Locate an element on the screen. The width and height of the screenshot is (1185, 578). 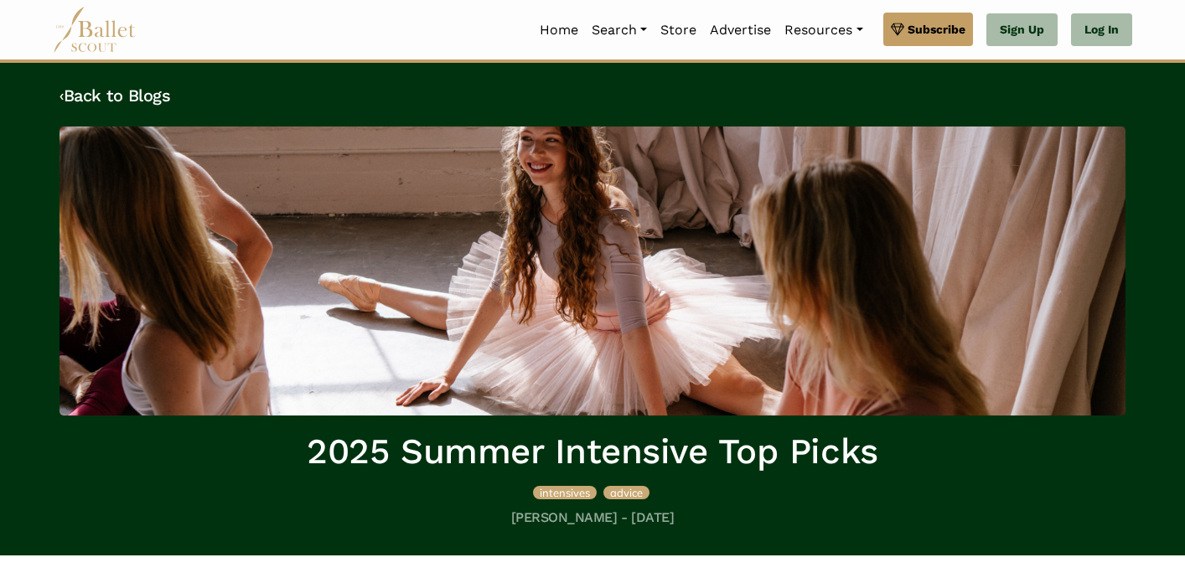
h1: 2025 Summer Intensive Top Picks is located at coordinates (592, 452).